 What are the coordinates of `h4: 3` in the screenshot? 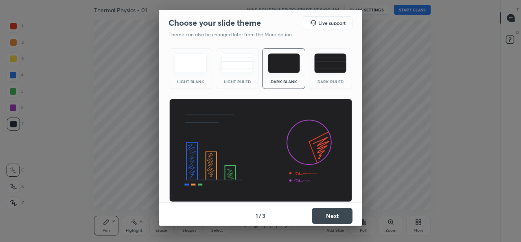 It's located at (264, 215).